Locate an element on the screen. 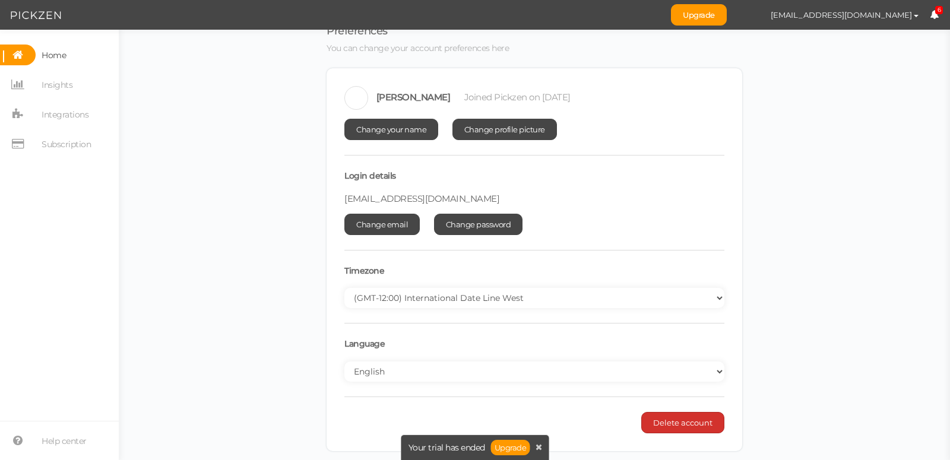 This screenshot has width=950, height=460. span: Subscription is located at coordinates (66, 144).